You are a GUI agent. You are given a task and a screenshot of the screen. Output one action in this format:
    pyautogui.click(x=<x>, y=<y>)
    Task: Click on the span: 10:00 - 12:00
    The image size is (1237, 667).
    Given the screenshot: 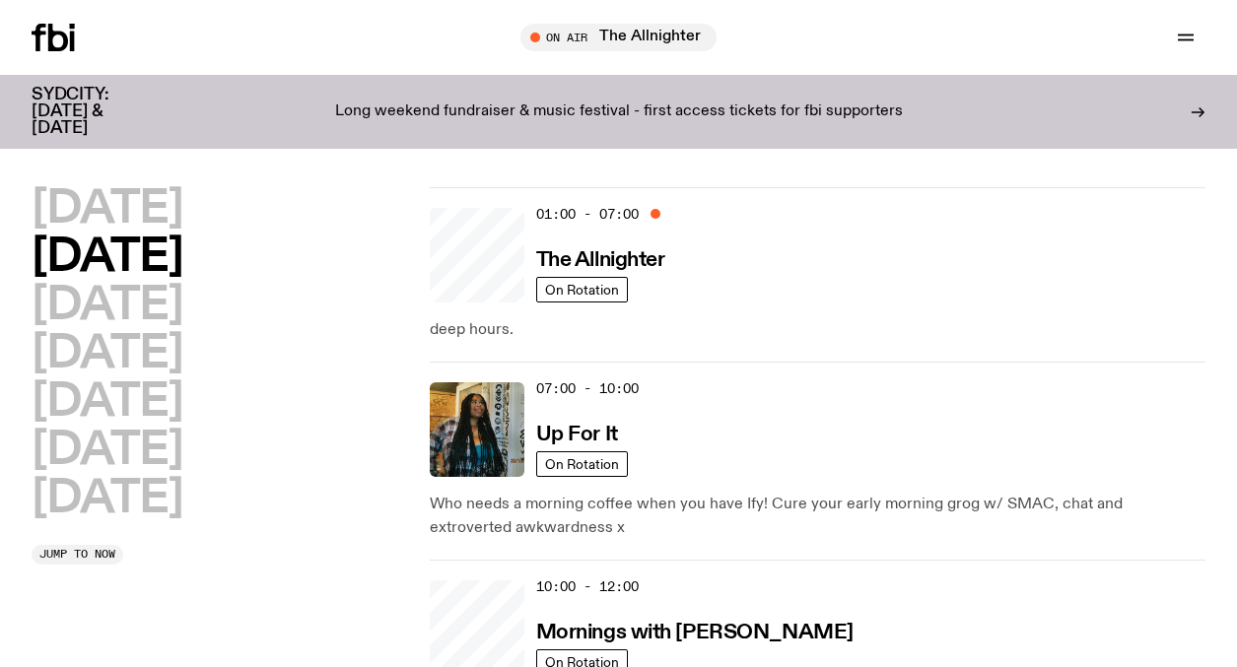 What is the action you would take?
    pyautogui.click(x=588, y=587)
    